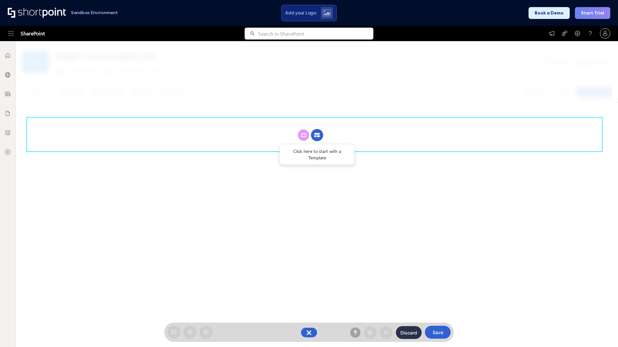 This screenshot has width=618, height=347. Describe the element at coordinates (301, 13) in the screenshot. I see `span: Add your Logo:` at that location.